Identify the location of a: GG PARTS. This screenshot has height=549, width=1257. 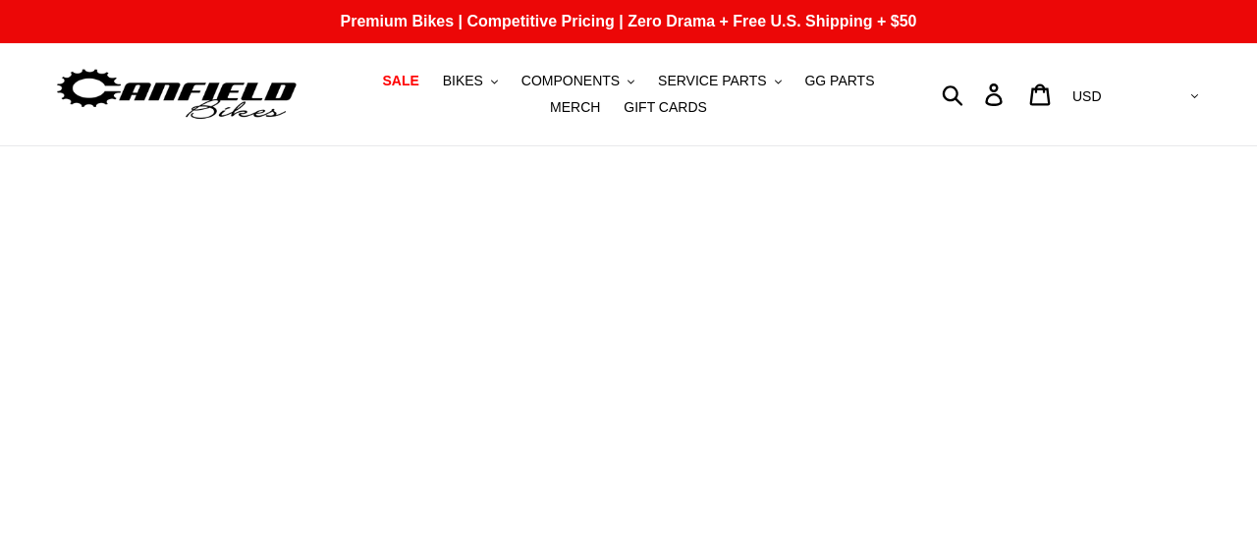
(839, 81).